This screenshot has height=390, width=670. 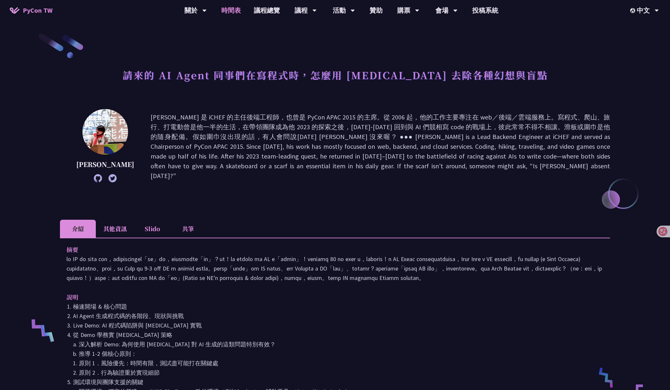 What do you see at coordinates (115, 229) in the screenshot?
I see `li: 其他資訊` at bounding box center [115, 229].